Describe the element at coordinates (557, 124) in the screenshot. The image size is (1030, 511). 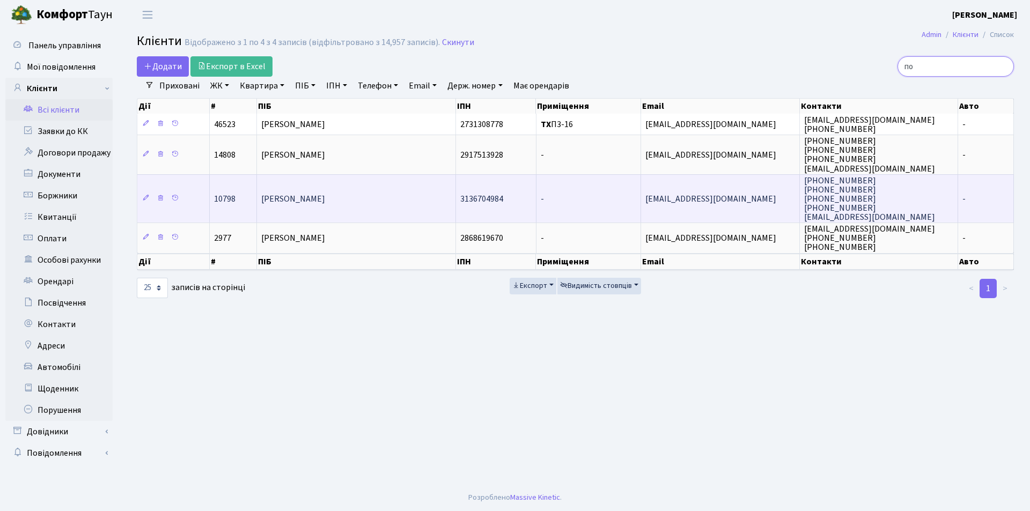
I see `span: П3-16` at that location.